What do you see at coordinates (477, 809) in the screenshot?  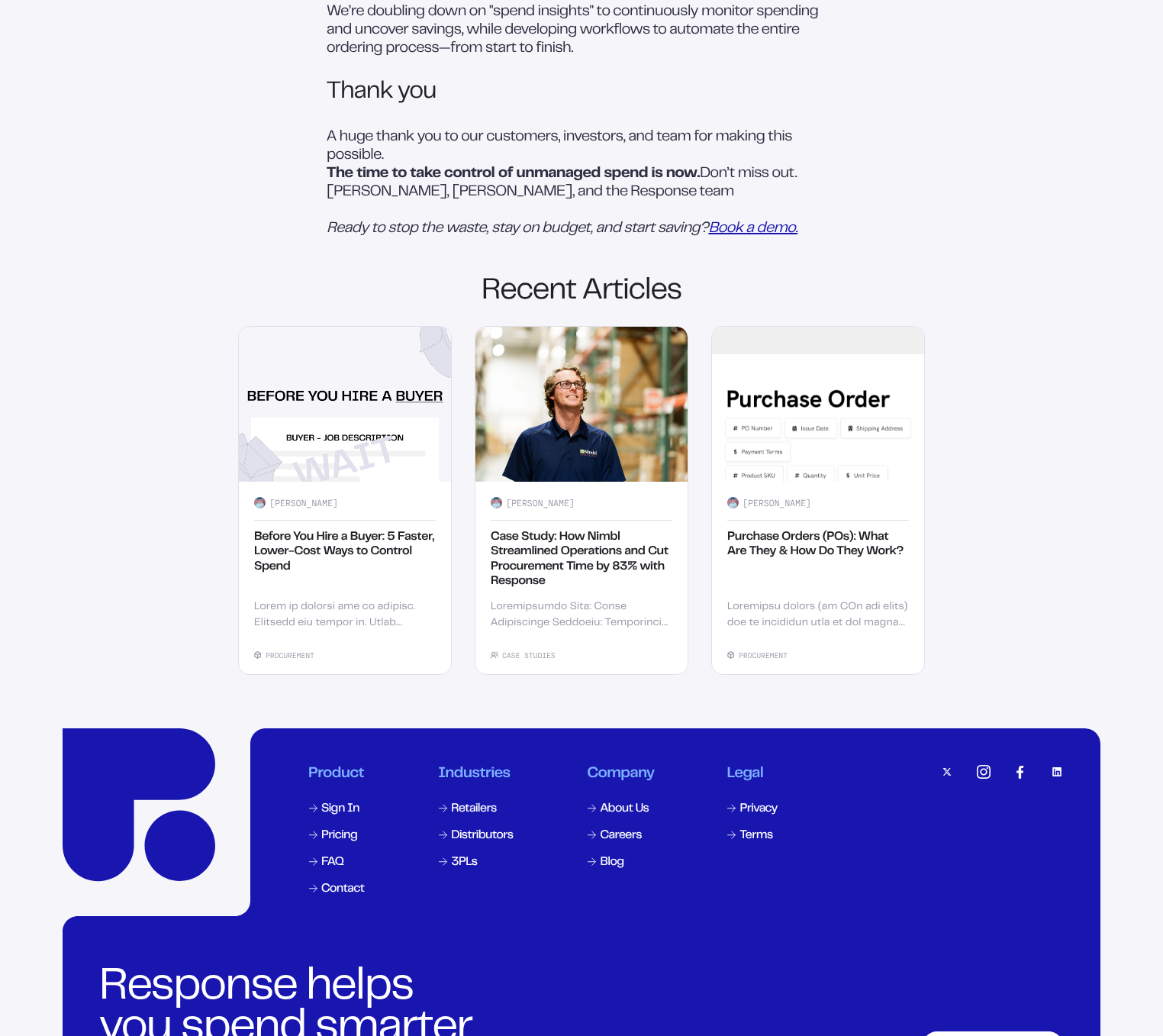 I see `a: Retailers` at bounding box center [477, 809].